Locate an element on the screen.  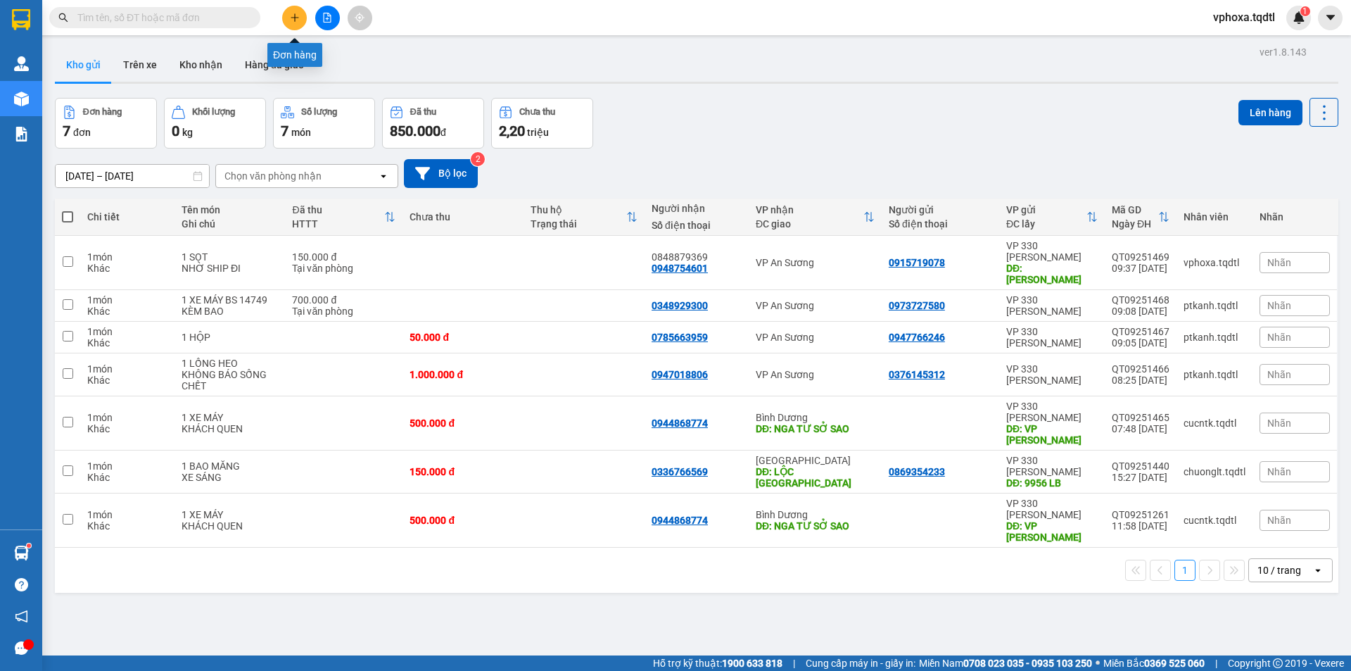
div: VP An Sương is located at coordinates (815, 305).